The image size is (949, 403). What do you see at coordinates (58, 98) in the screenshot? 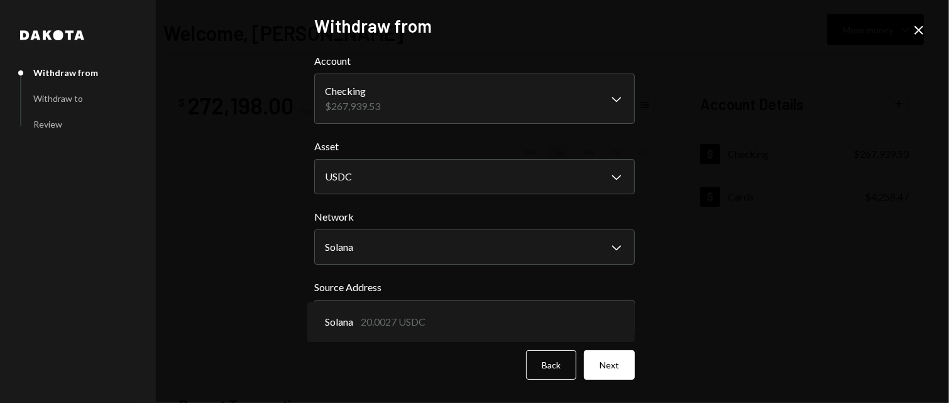
I see `div: Withdraw to` at bounding box center [58, 98].